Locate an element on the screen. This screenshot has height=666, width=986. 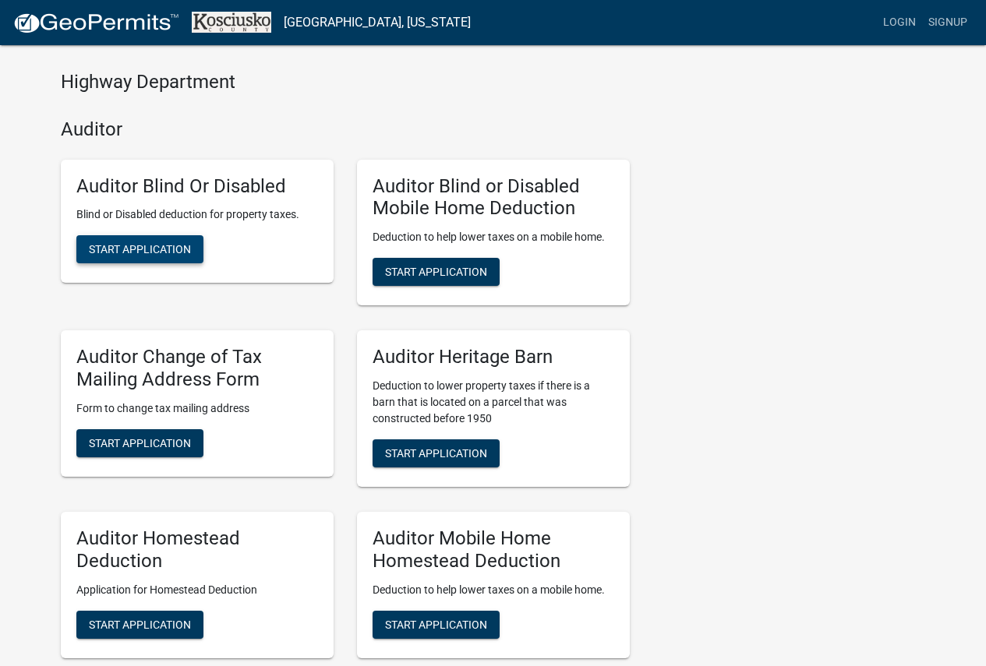
h5: Auditor Blind Or Disabled is located at coordinates (197, 186).